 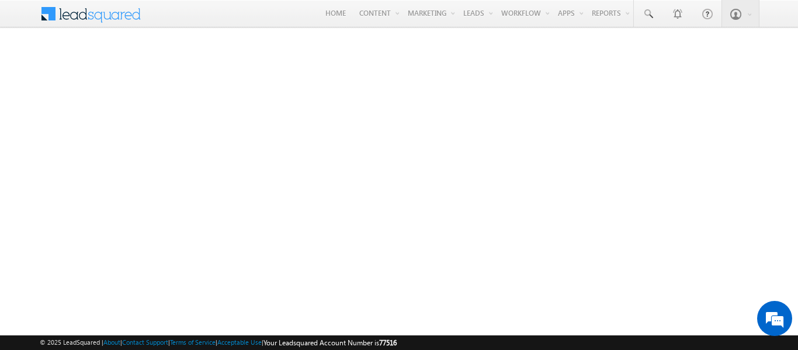 What do you see at coordinates (330, 342) in the screenshot?
I see `span: Your Leadsquared Account Number is` at bounding box center [330, 342].